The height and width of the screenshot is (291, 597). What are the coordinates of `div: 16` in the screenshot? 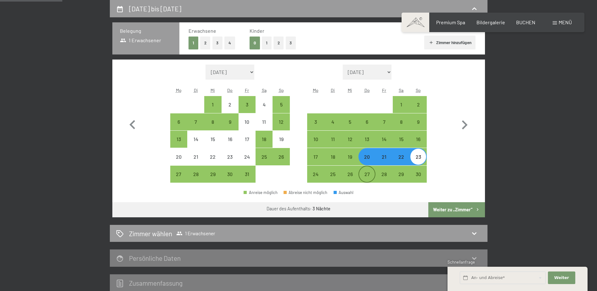 It's located at (418, 144).